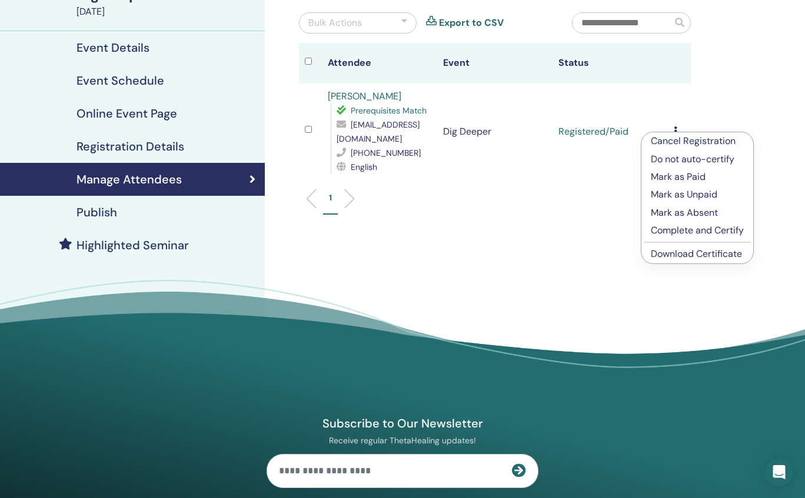 Image resolution: width=805 pixels, height=498 pixels. What do you see at coordinates (129, 179) in the screenshot?
I see `h4: Manage Attendees` at bounding box center [129, 179].